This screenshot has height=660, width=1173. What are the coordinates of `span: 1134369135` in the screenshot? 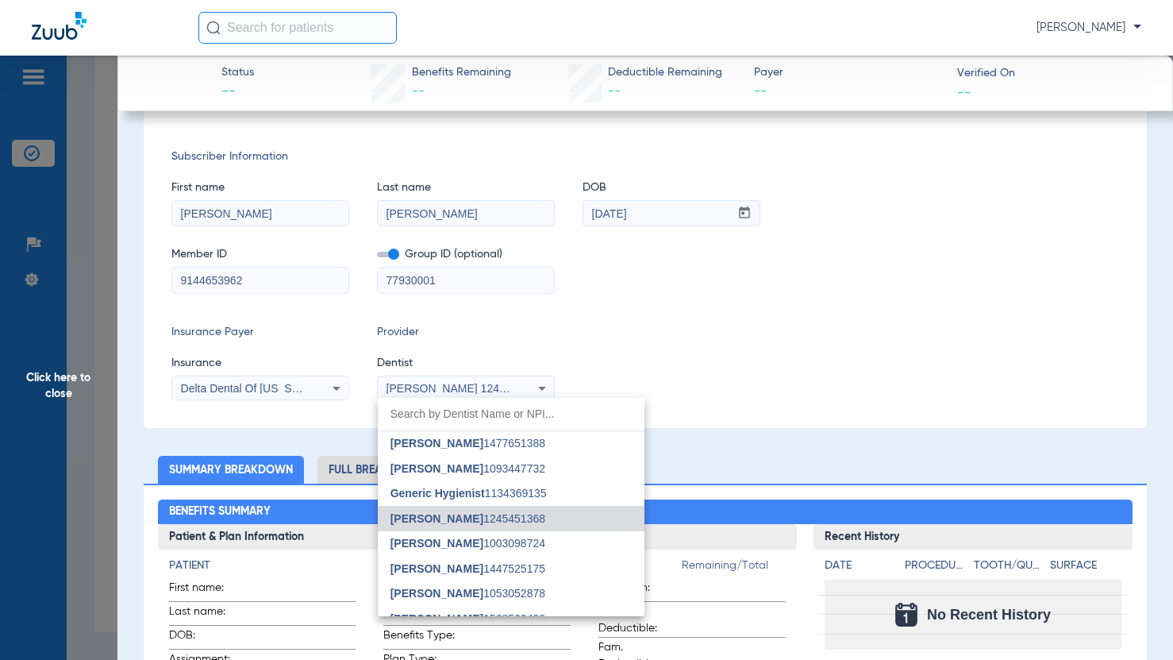 It's located at (468, 493).